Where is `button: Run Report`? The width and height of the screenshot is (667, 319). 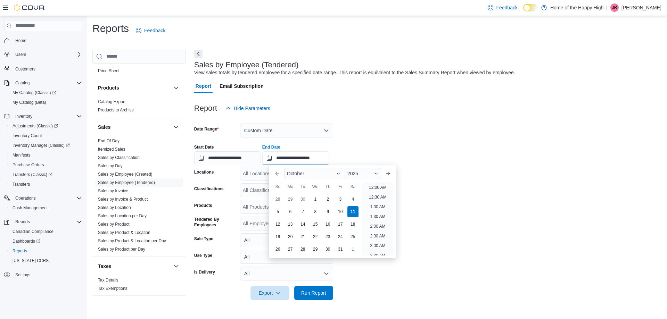
button: Run Report is located at coordinates (314, 293).